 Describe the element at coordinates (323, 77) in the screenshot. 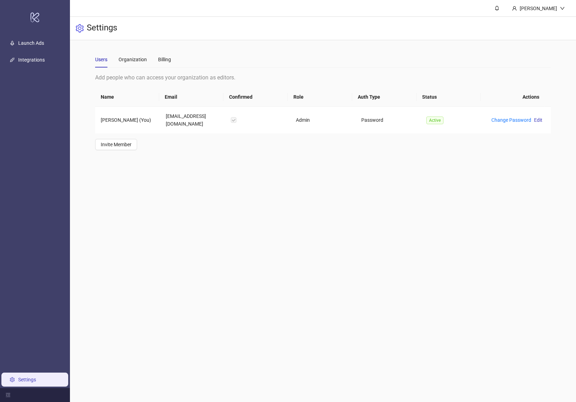

I see `div: Add people who can access your organization as editors.` at that location.